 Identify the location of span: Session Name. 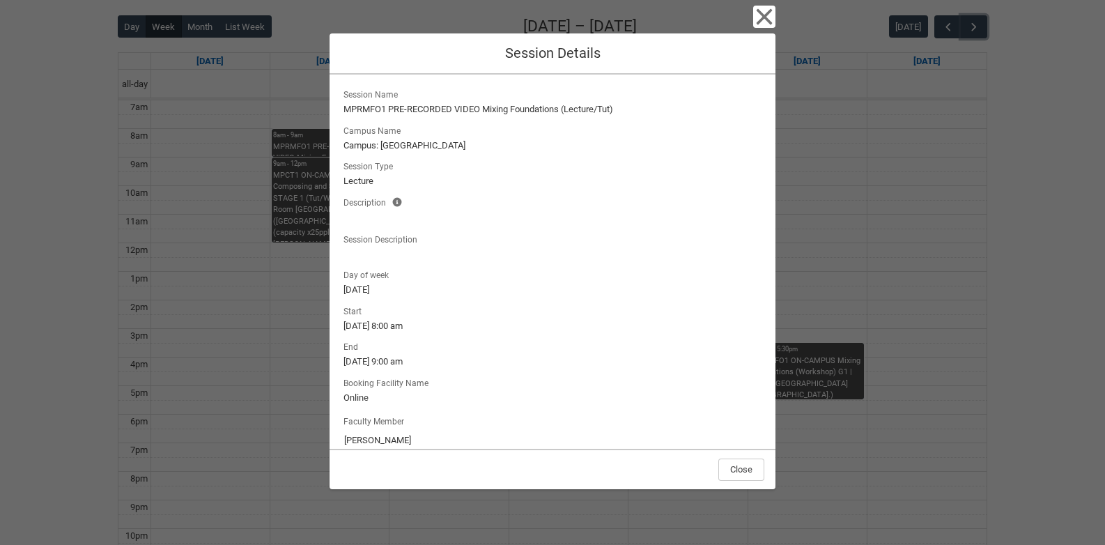
(374, 93).